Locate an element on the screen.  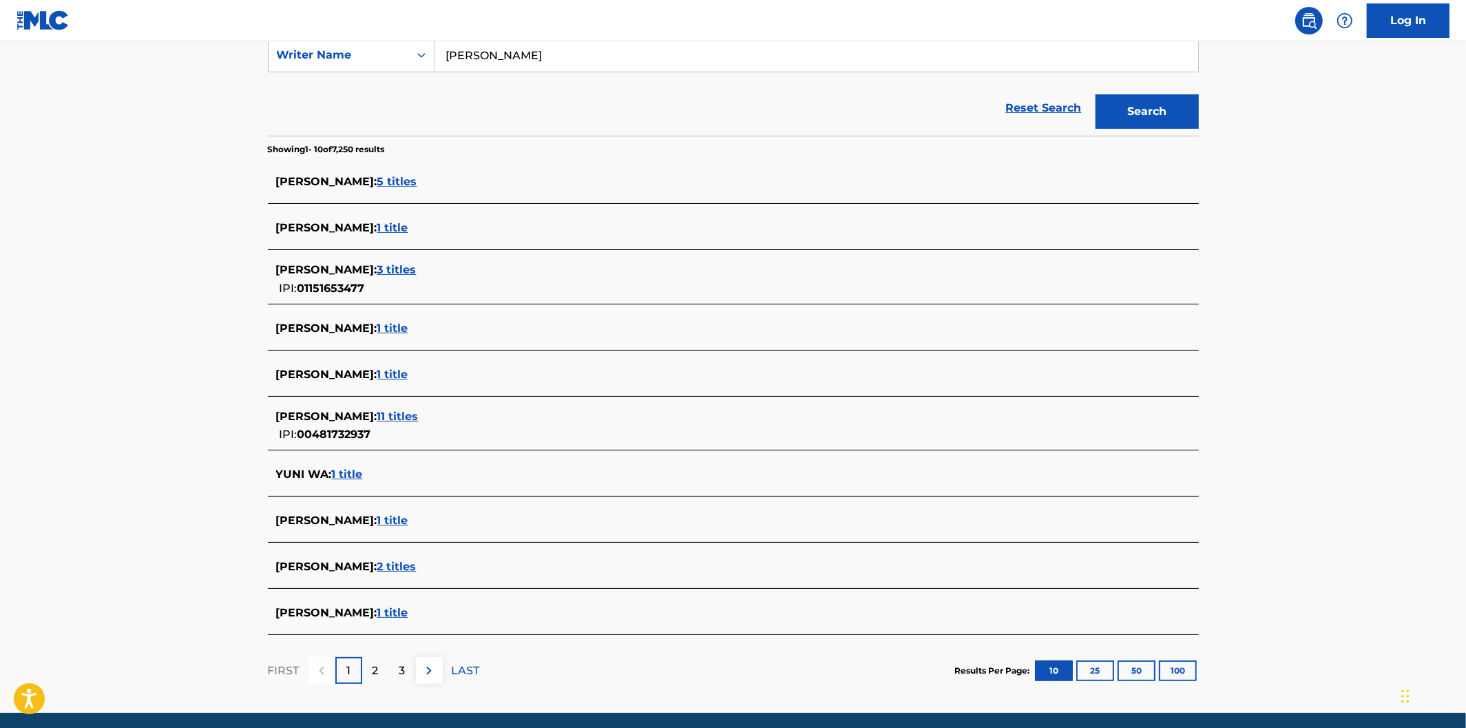
span: 00481732937 is located at coordinates (334, 434).